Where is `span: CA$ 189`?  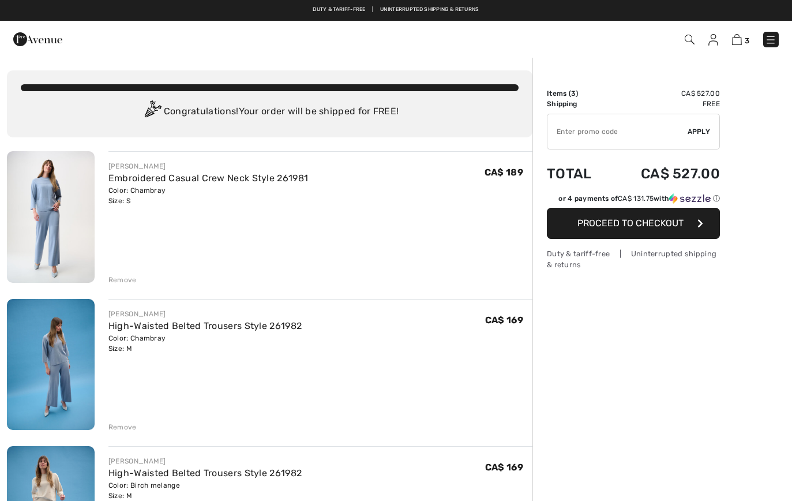 span: CA$ 189 is located at coordinates (504, 172).